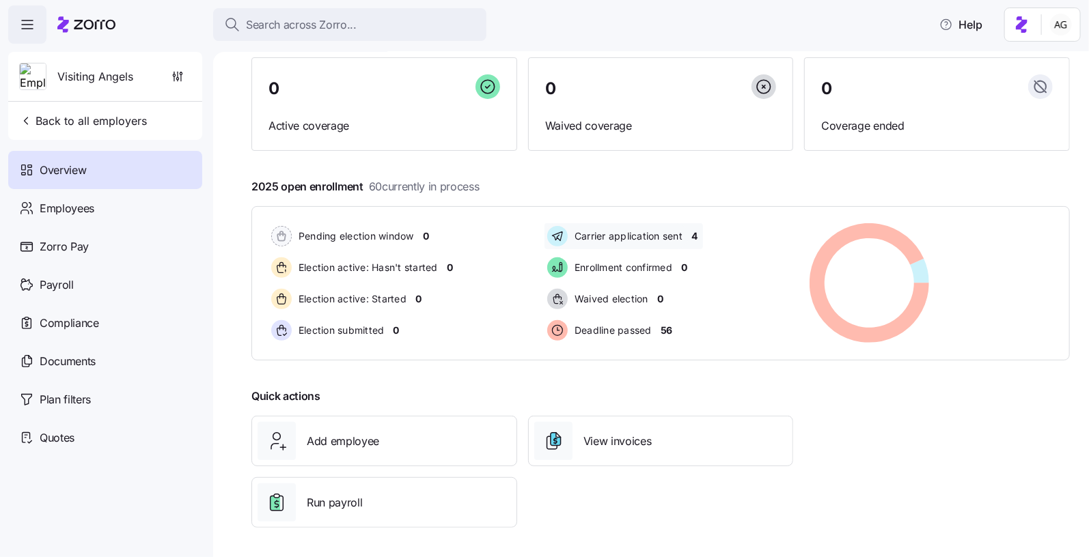 Image resolution: width=1089 pixels, height=557 pixels. I want to click on span: Help, so click(960, 25).